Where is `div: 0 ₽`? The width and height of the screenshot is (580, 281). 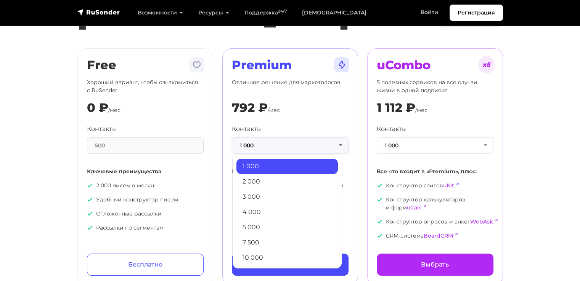
div: 0 ₽ is located at coordinates (98, 108).